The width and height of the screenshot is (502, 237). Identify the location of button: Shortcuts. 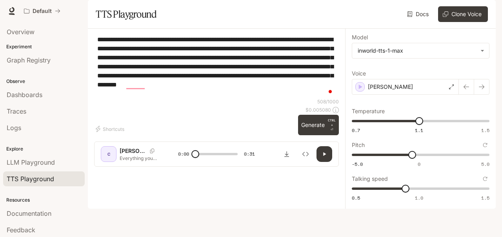
(111, 129).